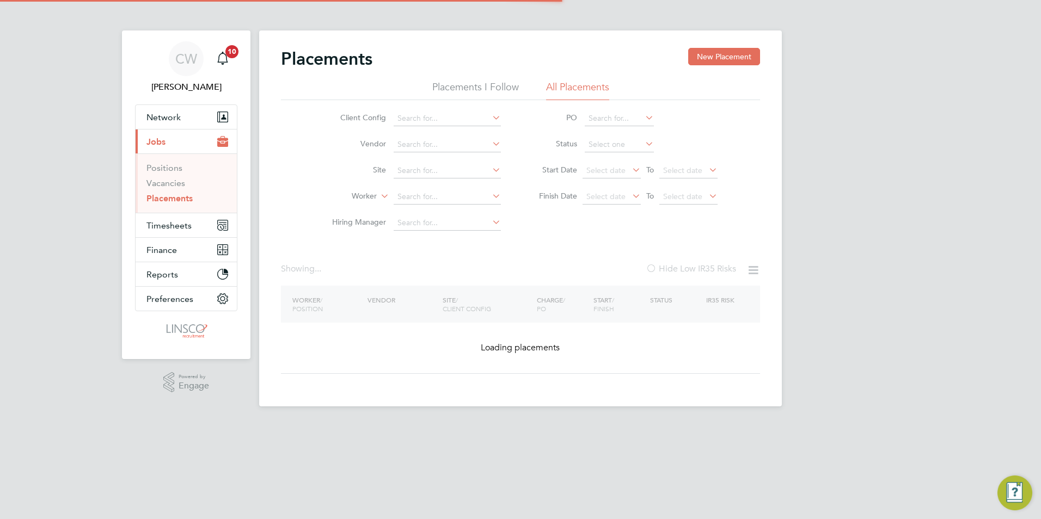 This screenshot has height=519, width=1041. Describe the element at coordinates (552, 144) in the screenshot. I see `label: Status` at that location.